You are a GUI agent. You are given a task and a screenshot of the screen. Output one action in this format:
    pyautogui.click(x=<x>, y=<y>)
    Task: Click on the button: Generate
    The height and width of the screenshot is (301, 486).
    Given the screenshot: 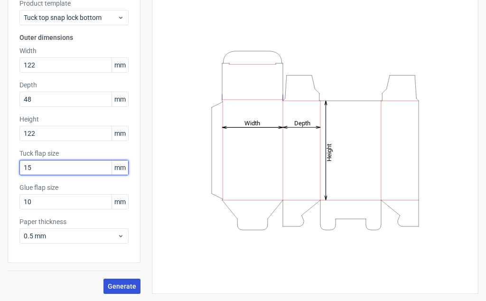 What is the action you would take?
    pyautogui.click(x=122, y=286)
    